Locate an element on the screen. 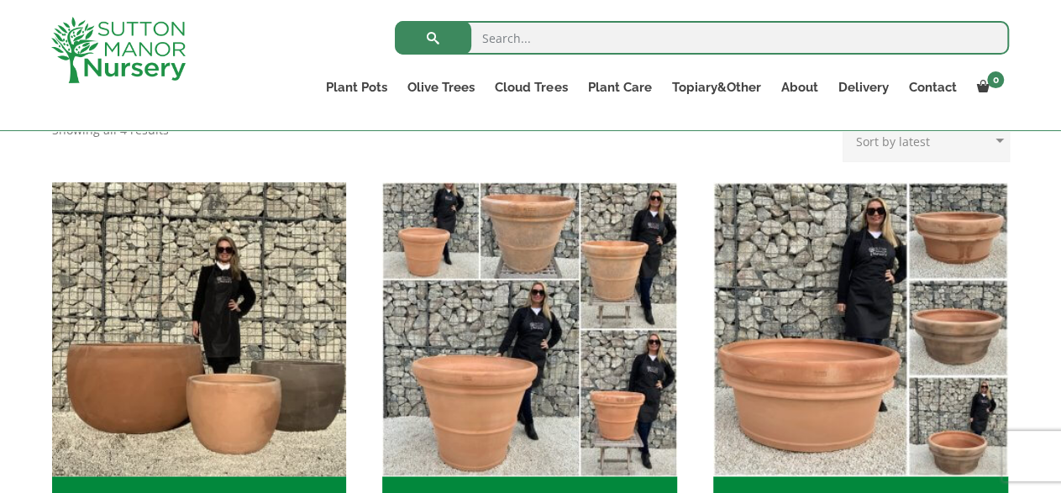  select: Shop order is located at coordinates (926, 141).